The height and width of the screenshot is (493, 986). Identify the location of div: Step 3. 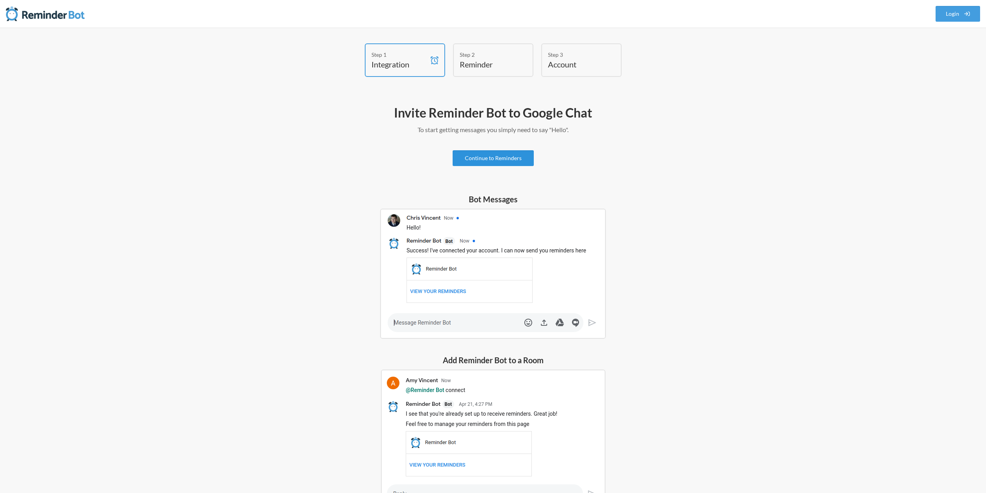
(576, 54).